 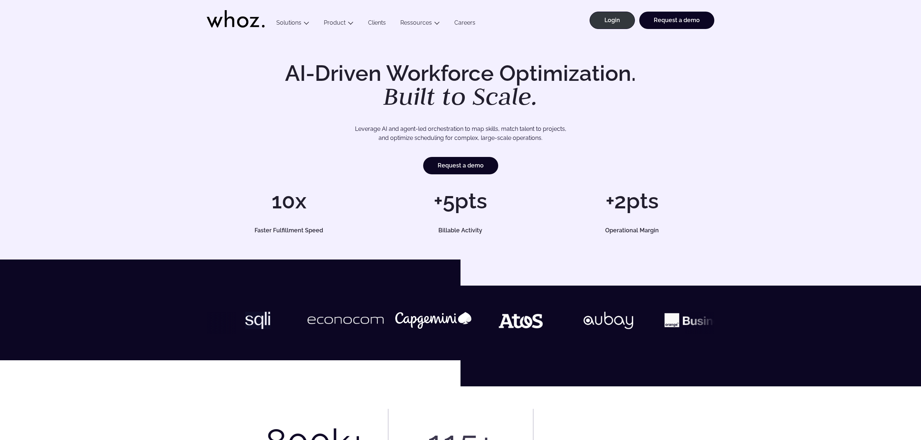 What do you see at coordinates (460, 201) in the screenshot?
I see `h1: +5pts` at bounding box center [460, 201].